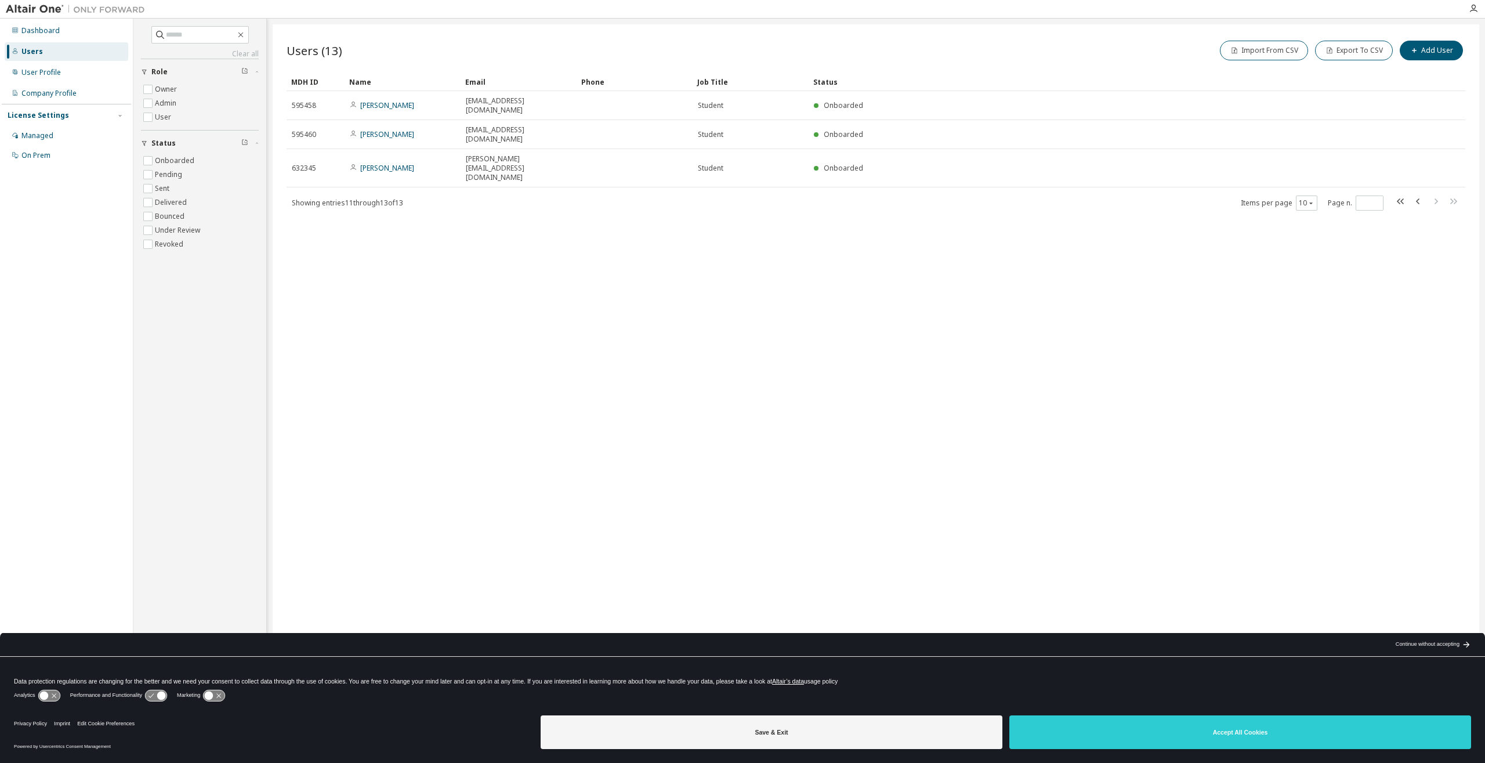  What do you see at coordinates (314, 50) in the screenshot?
I see `span: Users (13)` at bounding box center [314, 50].